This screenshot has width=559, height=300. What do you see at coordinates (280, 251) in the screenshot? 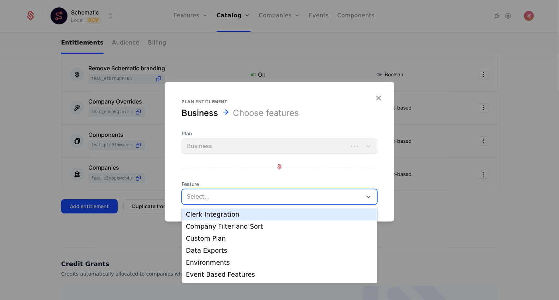
I see `div: Data Exports` at bounding box center [280, 251].